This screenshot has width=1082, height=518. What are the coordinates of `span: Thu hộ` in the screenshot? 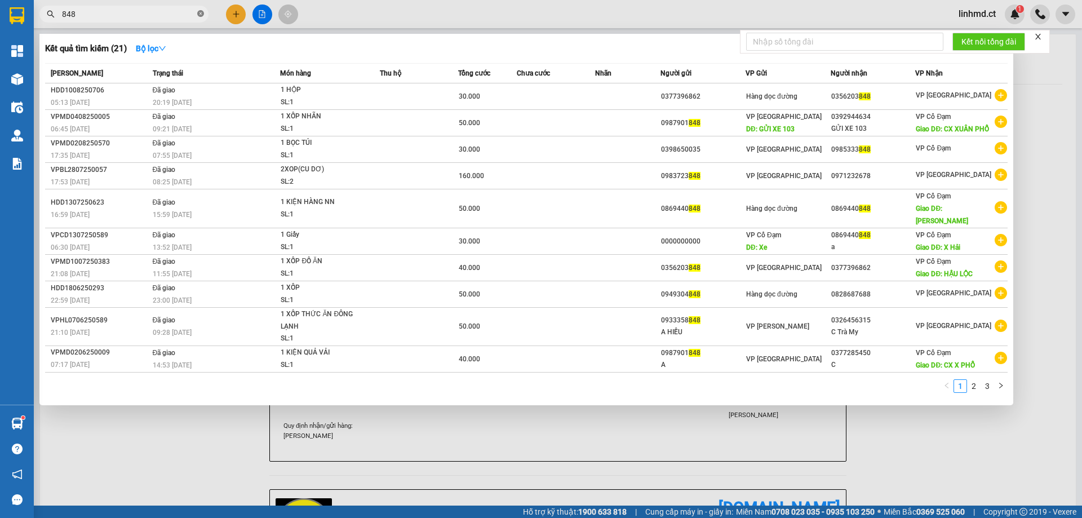 It's located at (390, 73).